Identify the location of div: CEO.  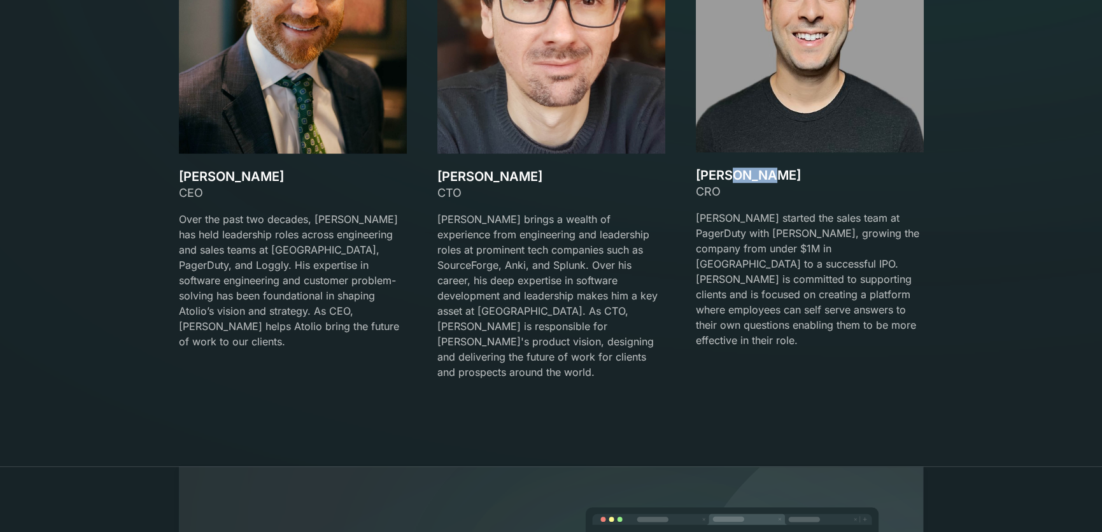
(293, 192).